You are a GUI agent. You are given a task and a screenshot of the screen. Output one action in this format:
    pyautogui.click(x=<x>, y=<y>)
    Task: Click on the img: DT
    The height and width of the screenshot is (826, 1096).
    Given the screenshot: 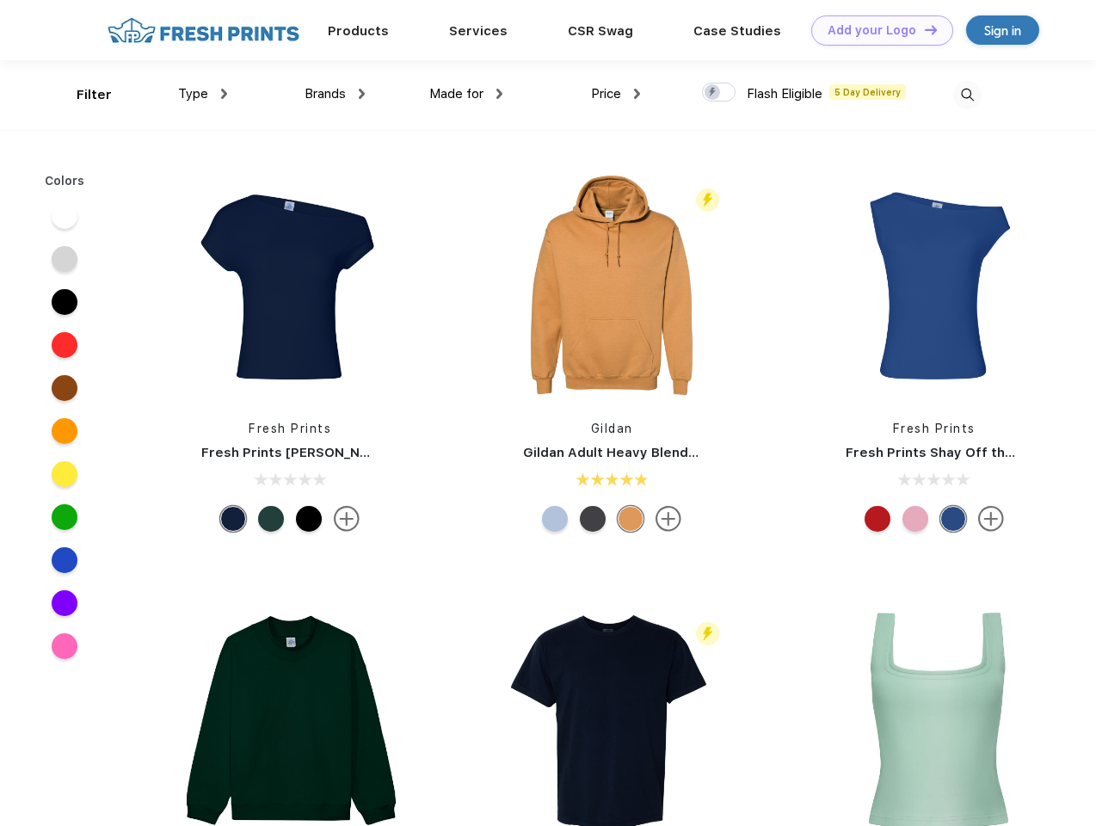 What is the action you would take?
    pyautogui.click(x=931, y=29)
    